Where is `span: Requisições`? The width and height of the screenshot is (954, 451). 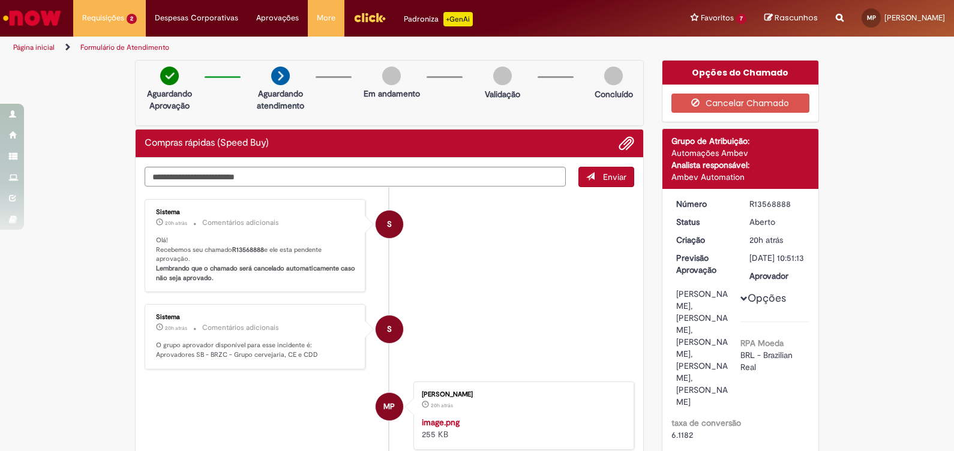
span: Requisições is located at coordinates (103, 18).